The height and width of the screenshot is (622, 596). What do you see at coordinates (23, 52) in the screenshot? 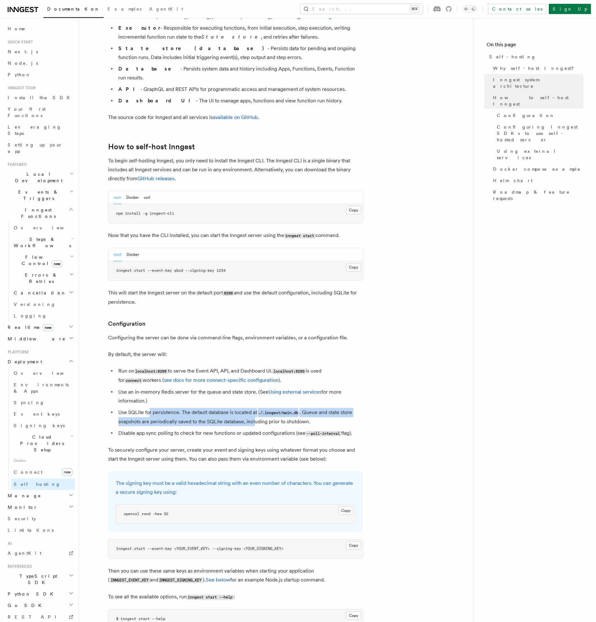
I see `span: Next.js` at bounding box center [23, 52].